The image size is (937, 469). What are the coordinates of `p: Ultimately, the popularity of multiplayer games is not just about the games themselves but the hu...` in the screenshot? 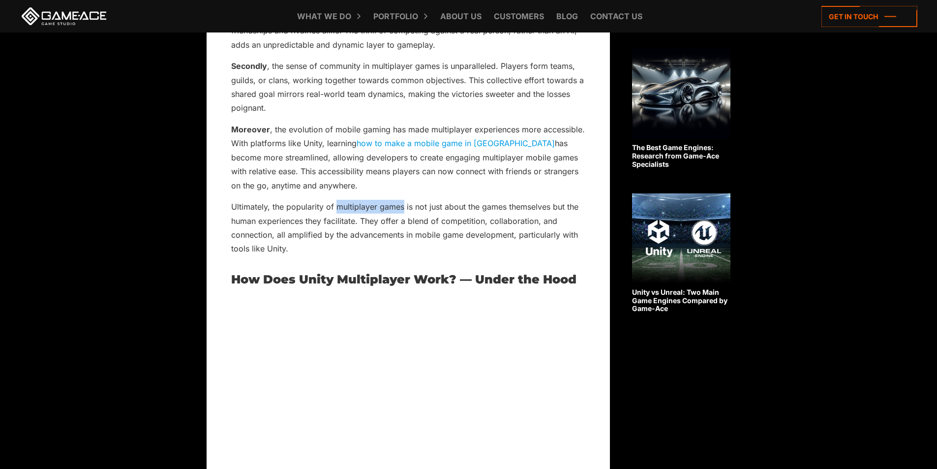 It's located at (408, 228).